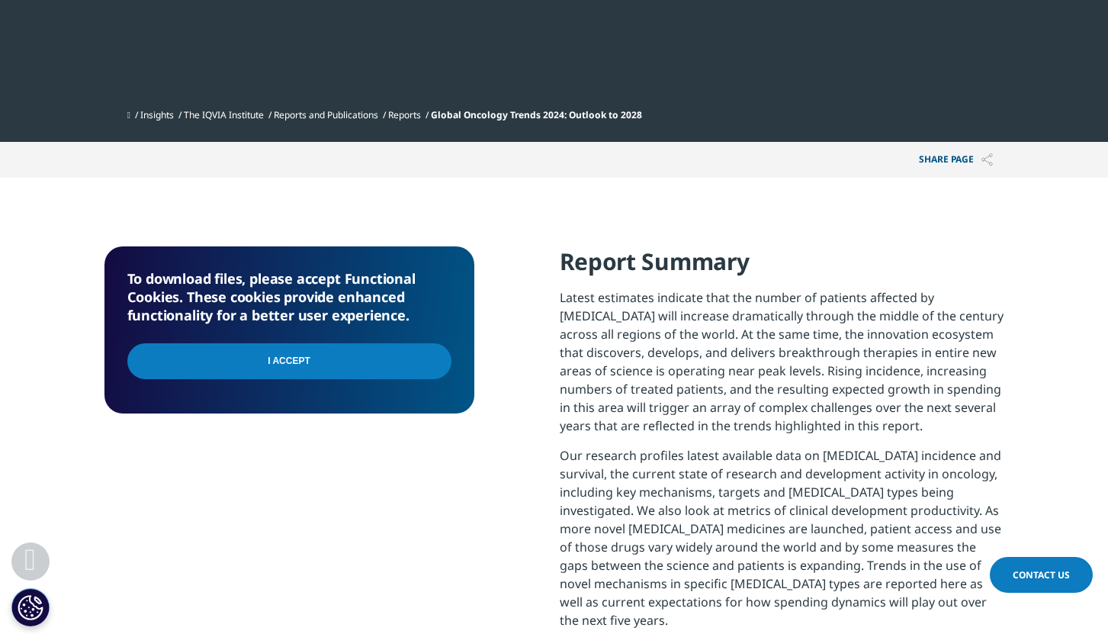 The image size is (1108, 634). Describe the element at coordinates (289, 297) in the screenshot. I see `h5: To download files, please accept Functional Cookies. These cookies provide enhanced functionality...` at that location.